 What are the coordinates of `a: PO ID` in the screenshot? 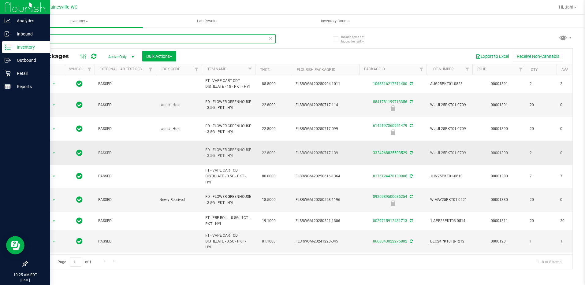 It's located at (482, 69).